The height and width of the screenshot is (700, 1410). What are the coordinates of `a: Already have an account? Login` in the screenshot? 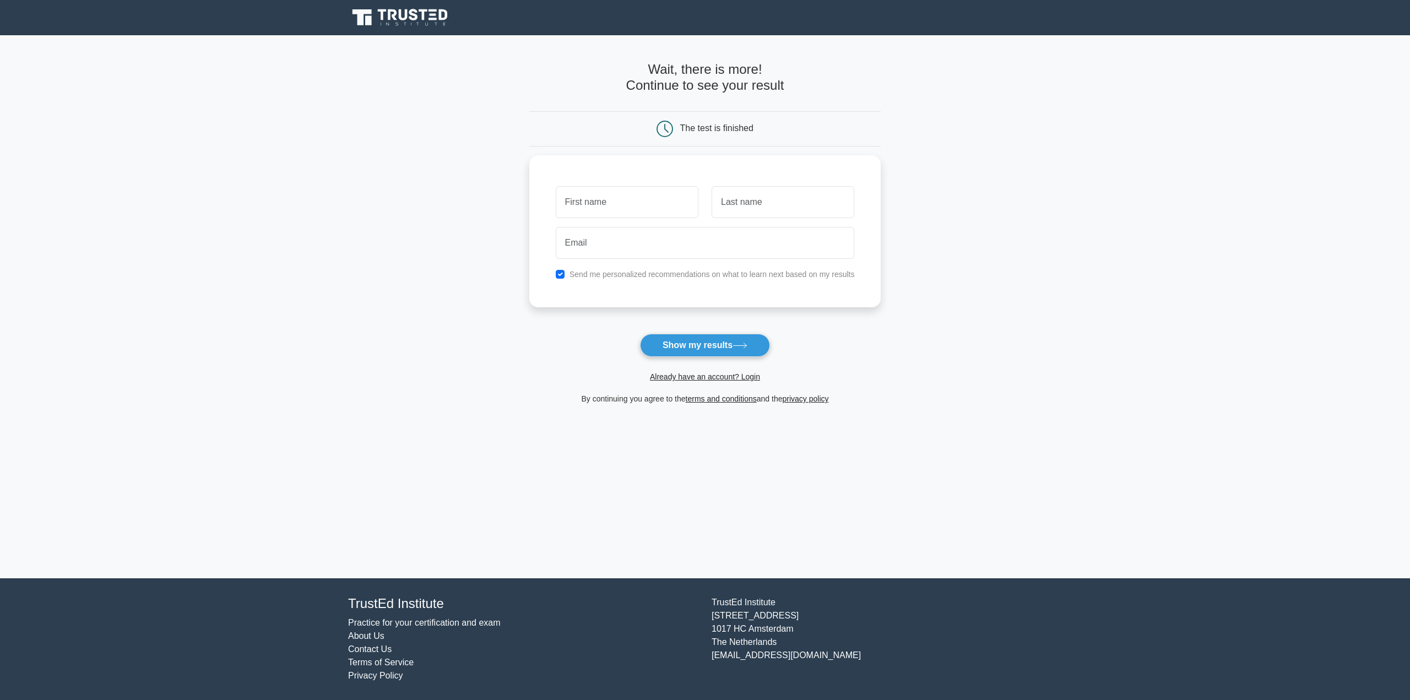 It's located at (705, 377).